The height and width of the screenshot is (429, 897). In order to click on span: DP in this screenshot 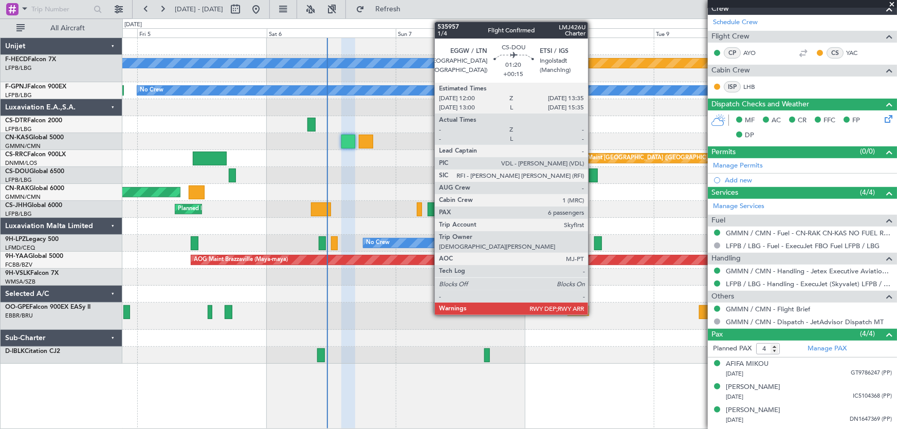, I will do `click(750, 136)`.